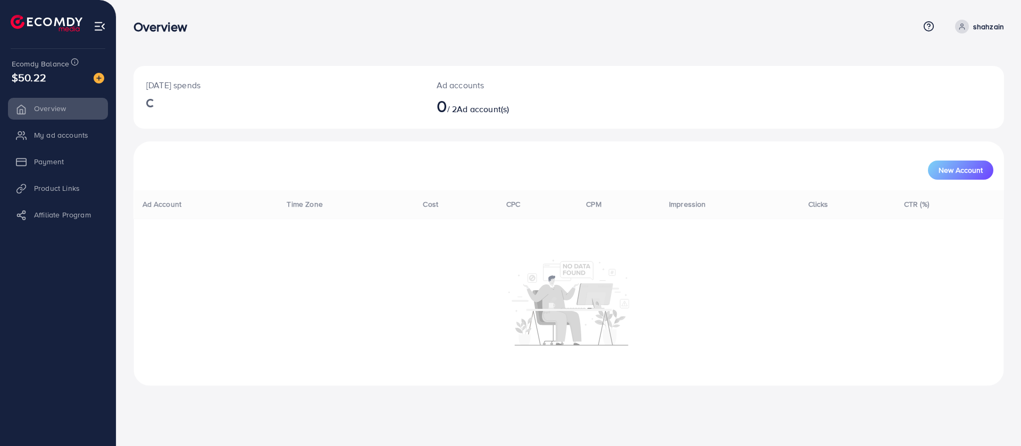 The image size is (1021, 446). Describe the element at coordinates (40, 64) in the screenshot. I see `span: Ecomdy Balance` at that location.